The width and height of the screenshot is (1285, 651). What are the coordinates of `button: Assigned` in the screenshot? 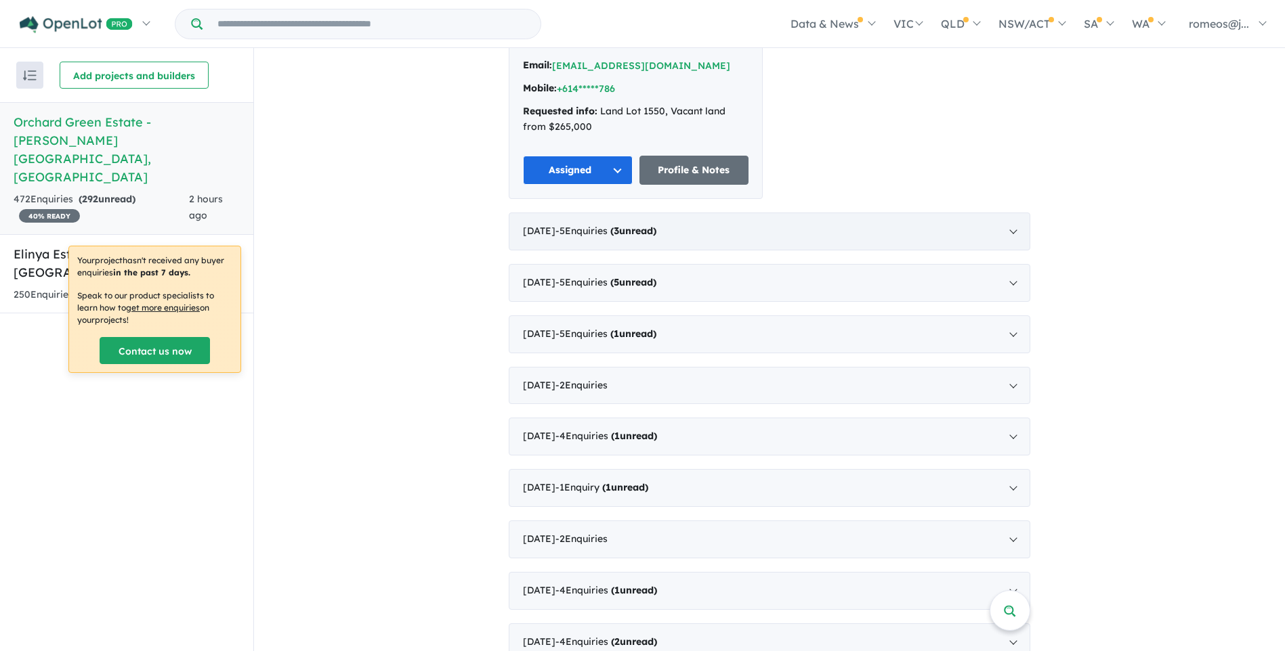 It's located at (578, 170).